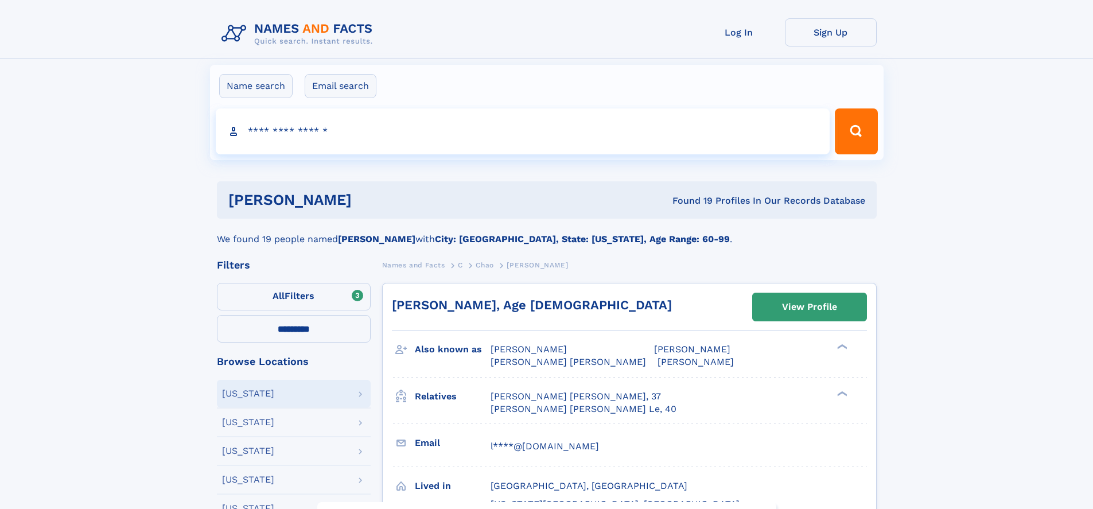 This screenshot has width=1093, height=509. Describe the element at coordinates (300, 34) in the screenshot. I see `img: Logo Names and Facts` at that location.